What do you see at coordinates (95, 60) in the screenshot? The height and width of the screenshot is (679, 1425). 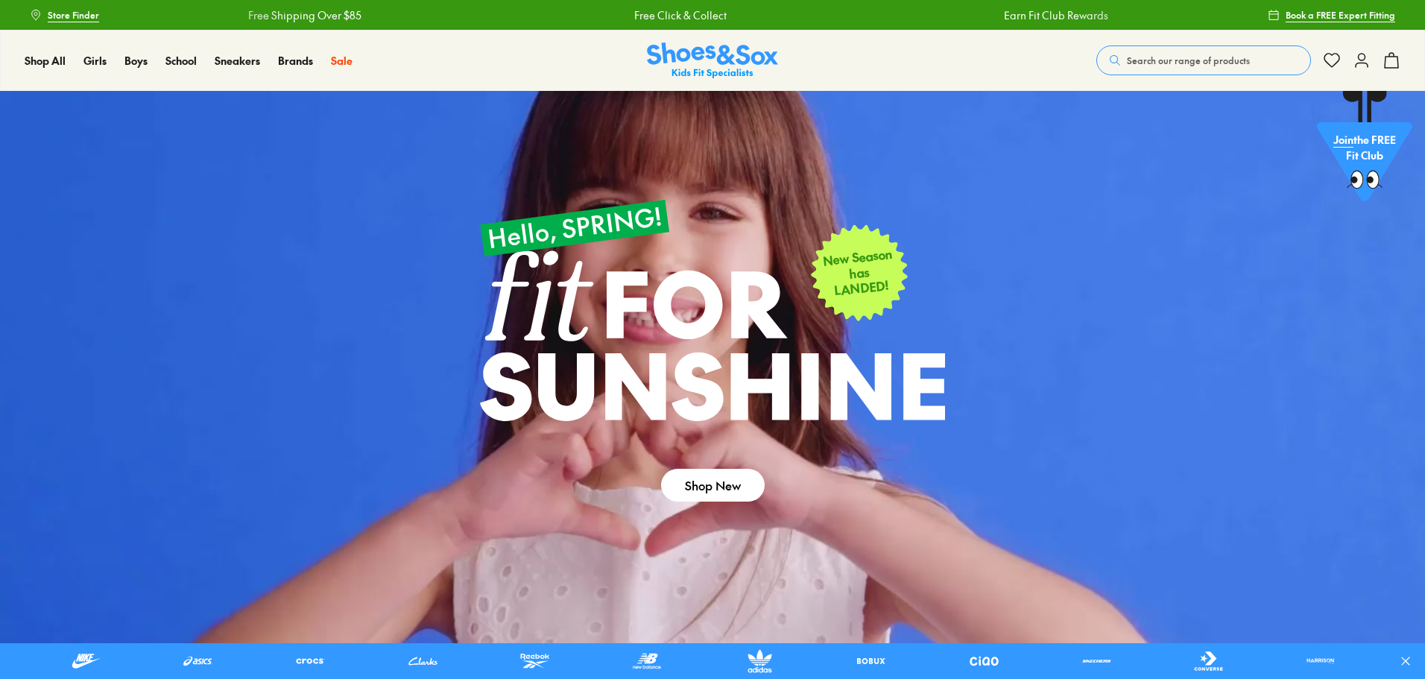 I see `span: Girls` at bounding box center [95, 60].